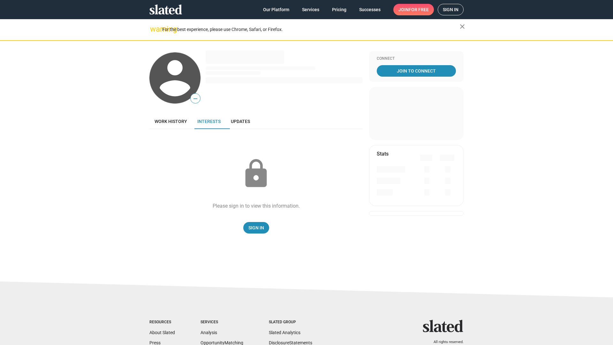 The height and width of the screenshot is (345, 613). I want to click on span: Join To Connect, so click(416, 71).